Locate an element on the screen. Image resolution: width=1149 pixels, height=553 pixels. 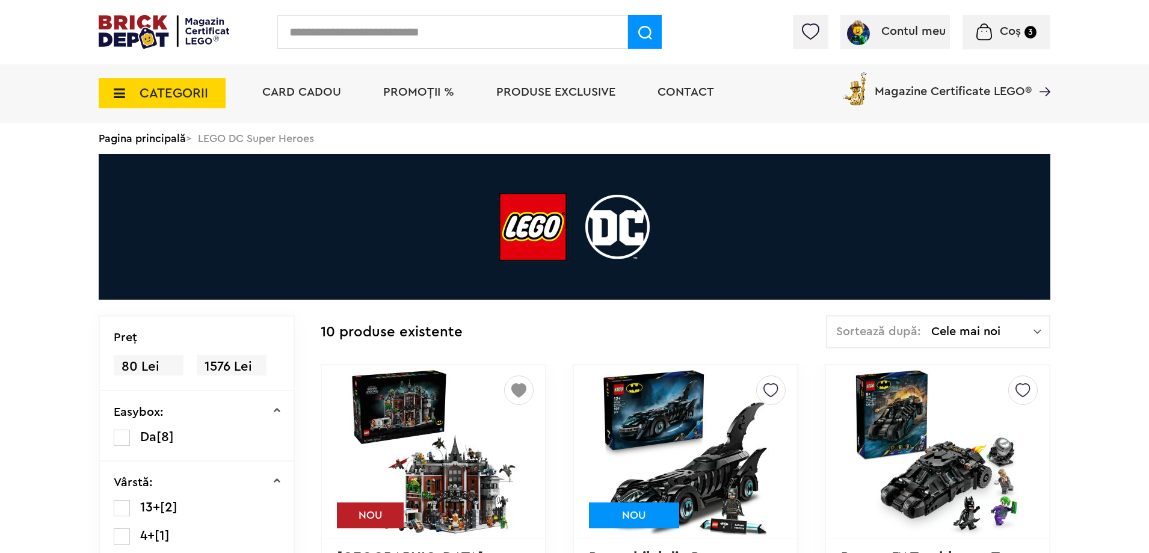
span: [8] is located at coordinates (165, 437).